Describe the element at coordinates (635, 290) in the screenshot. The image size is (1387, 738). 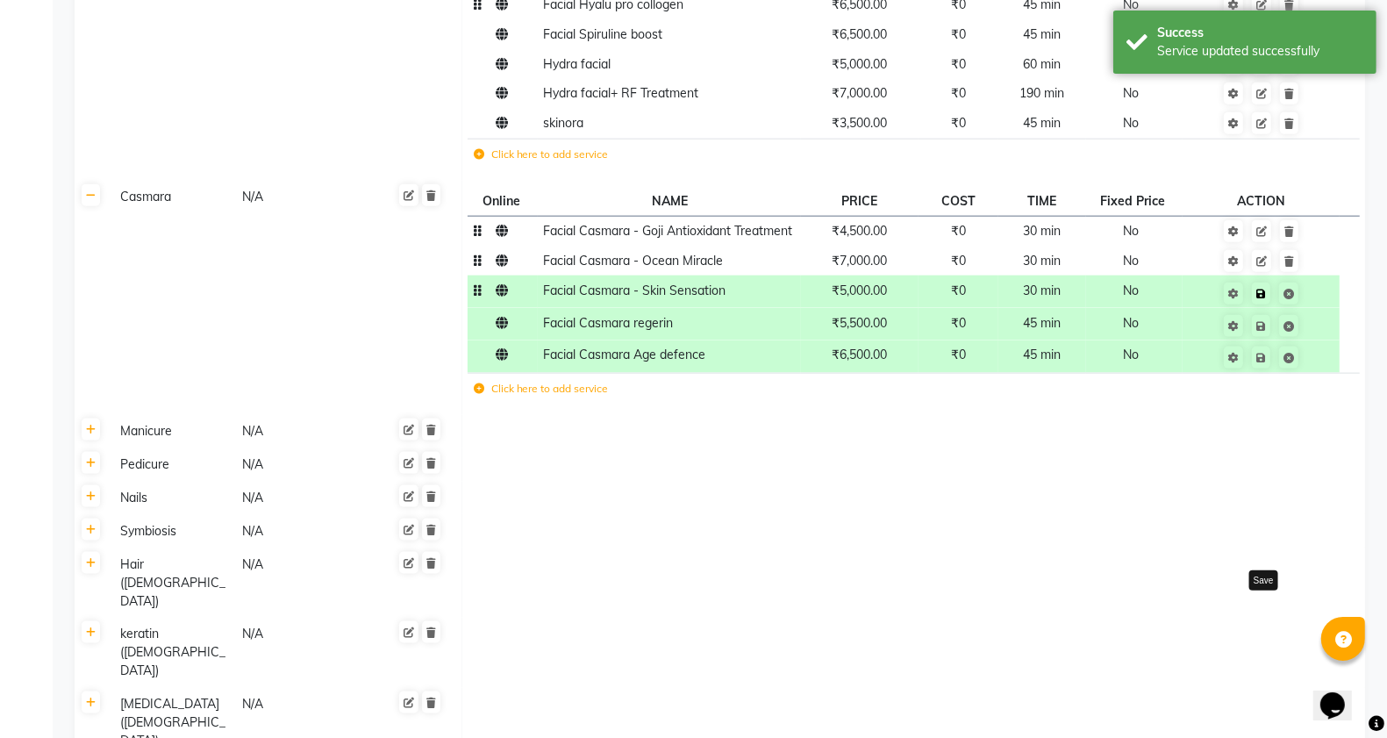
I see `span: Facial Casmara - Skin Sensation` at that location.